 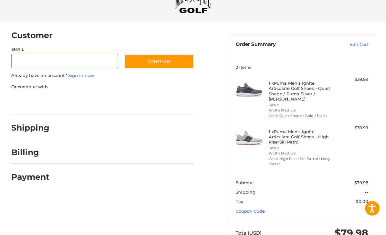 I want to click on label: Email, so click(x=65, y=49).